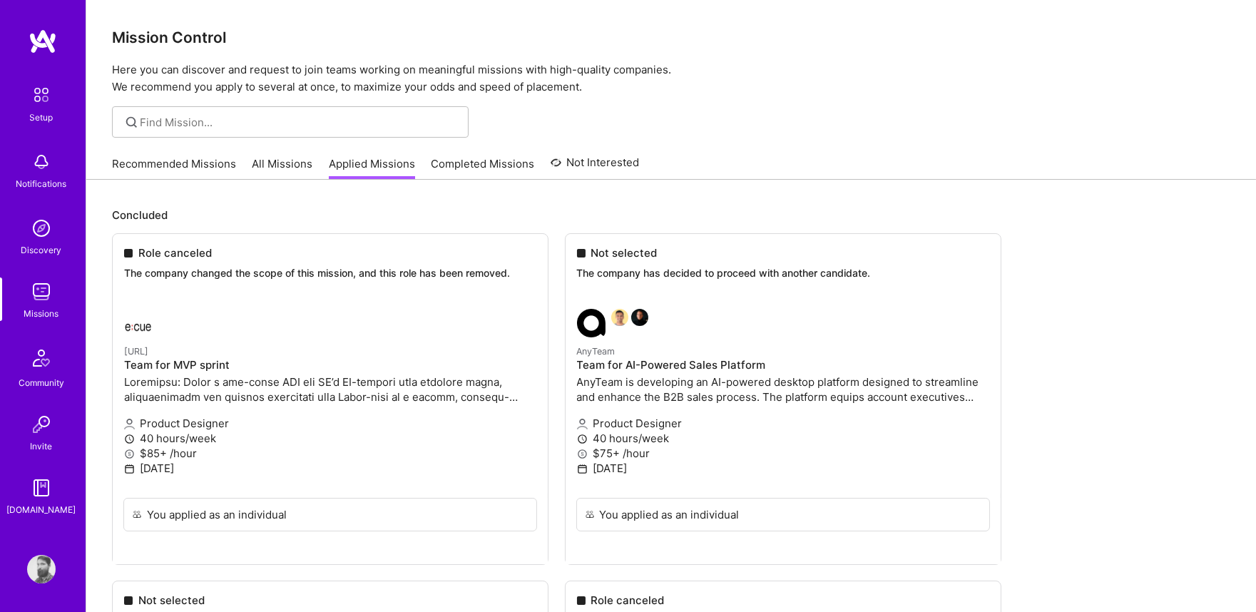 The height and width of the screenshot is (612, 1256). Describe the element at coordinates (174, 168) in the screenshot. I see `a: Recommended Missions` at that location.